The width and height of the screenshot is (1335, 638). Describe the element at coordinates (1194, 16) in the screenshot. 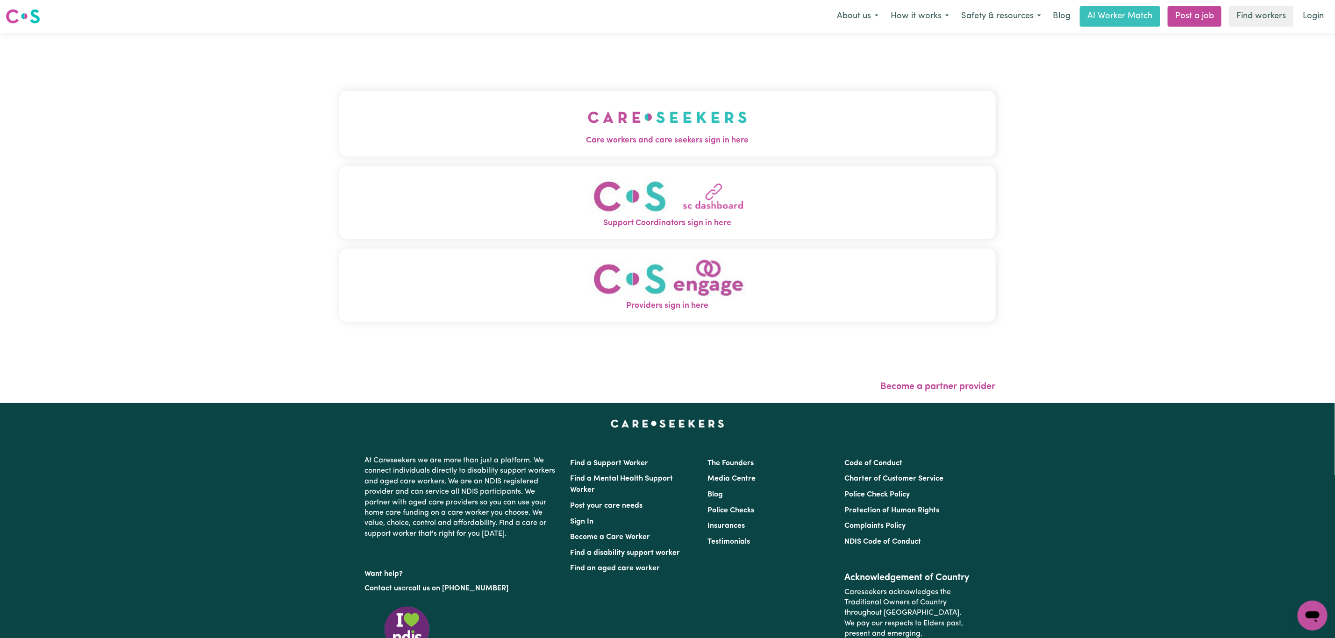

I see `a: Post a job` at that location.